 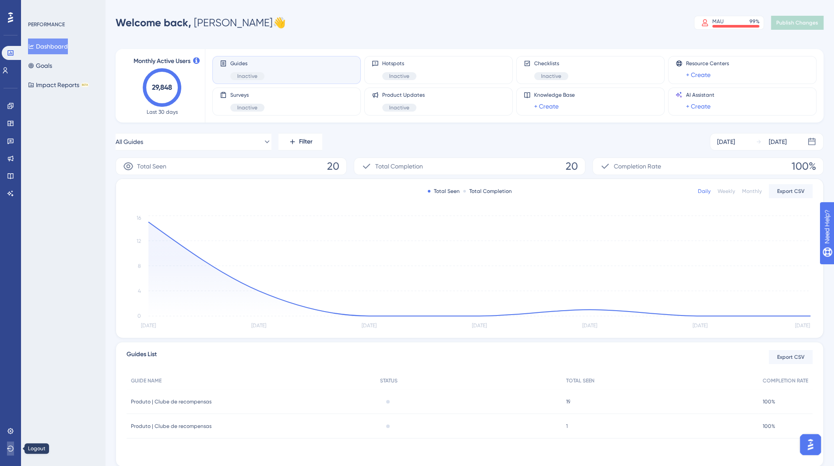 What do you see at coordinates (704, 191) in the screenshot?
I see `div: Daily` at bounding box center [704, 191].